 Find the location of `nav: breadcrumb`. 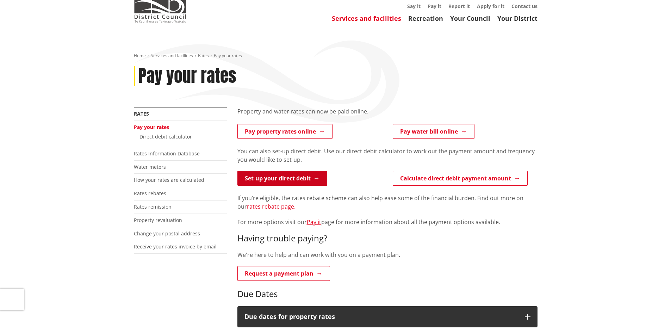

nav: breadcrumb is located at coordinates (336, 56).